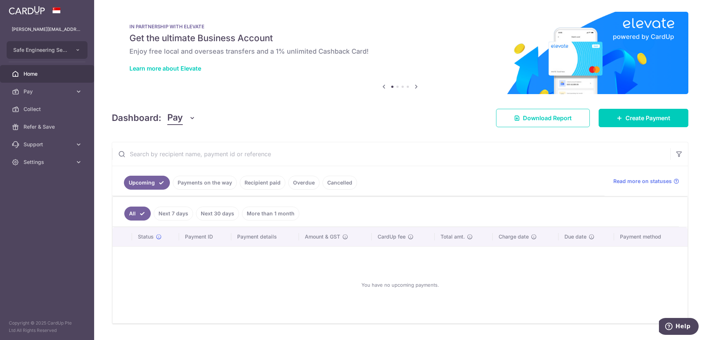 Image resolution: width=706 pixels, height=340 pixels. What do you see at coordinates (40, 50) in the screenshot?
I see `span: Safe Engineering Services Pte Ltd` at bounding box center [40, 50].